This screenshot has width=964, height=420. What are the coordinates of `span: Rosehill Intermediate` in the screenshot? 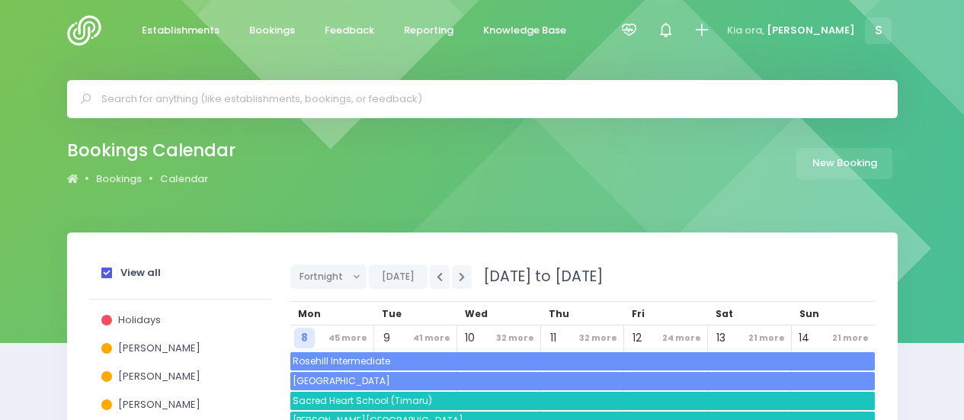 It's located at (582, 361).